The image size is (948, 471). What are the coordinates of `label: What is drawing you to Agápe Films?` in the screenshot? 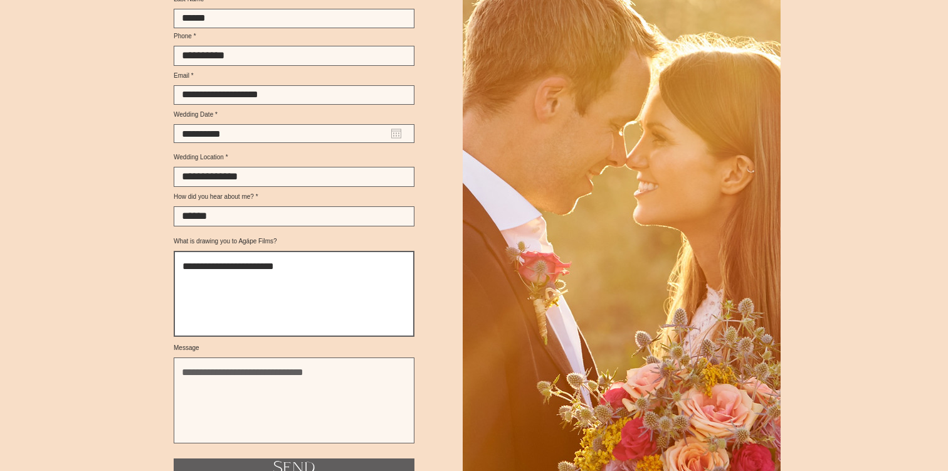 It's located at (294, 241).